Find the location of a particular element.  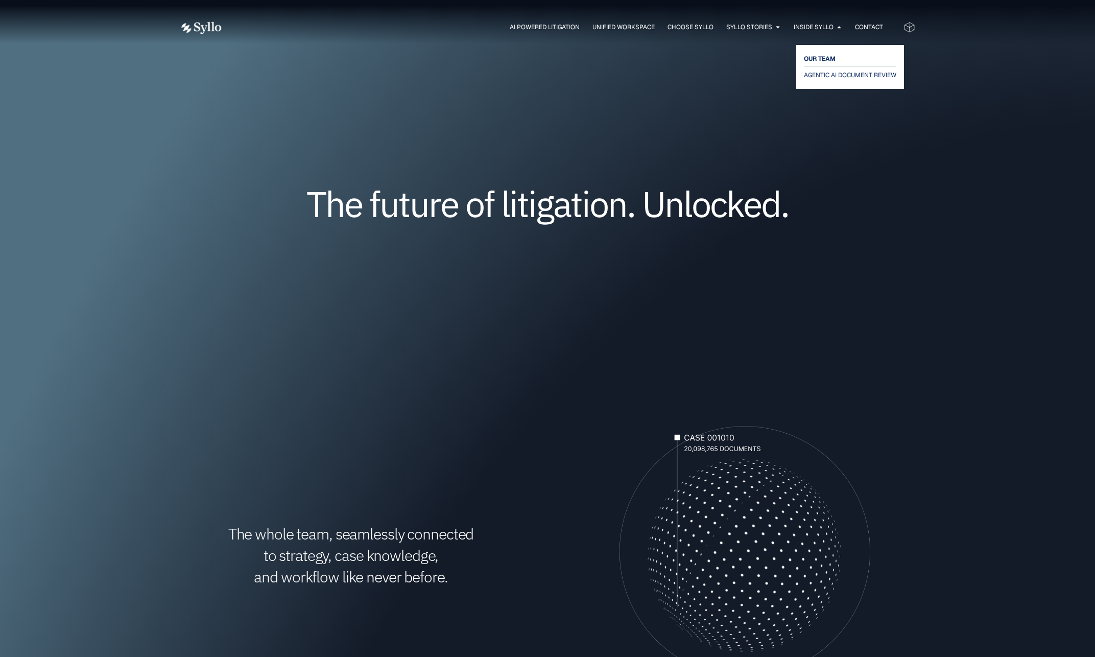

a: Contact is located at coordinates (869, 27).